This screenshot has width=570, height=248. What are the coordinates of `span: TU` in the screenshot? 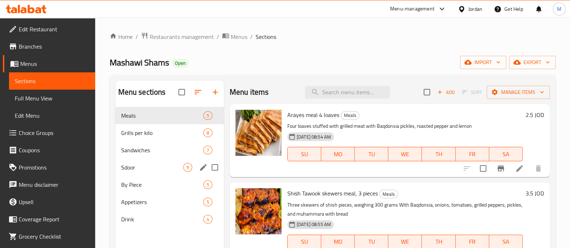 It's located at (371, 154).